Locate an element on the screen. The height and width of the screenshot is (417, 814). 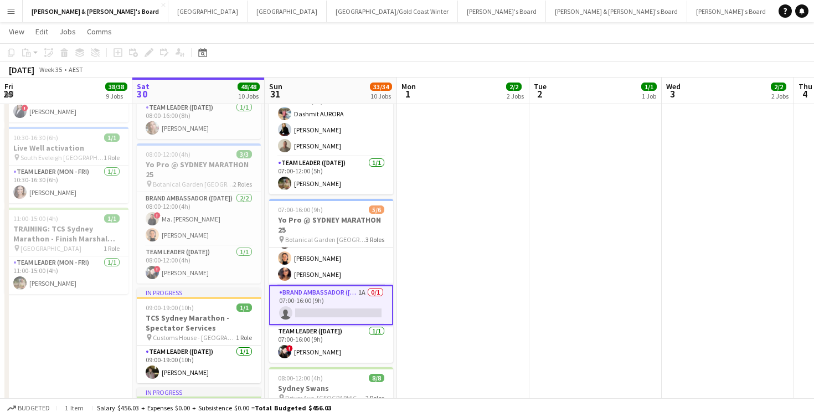
a: Jobs is located at coordinates (68, 32).